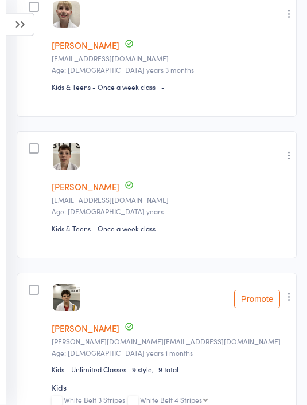  What do you see at coordinates (89, 370) in the screenshot?
I see `div: Kids - Unlimited Classes` at bounding box center [89, 370].